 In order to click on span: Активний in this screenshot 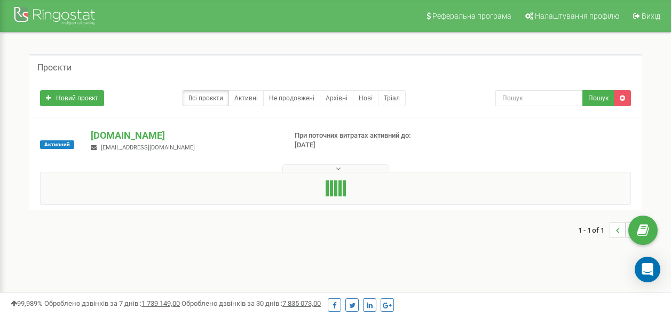, I will do `click(57, 145)`.